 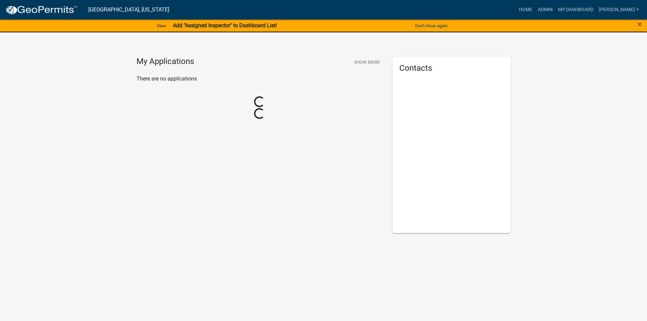 I want to click on button: Show More, so click(x=367, y=62).